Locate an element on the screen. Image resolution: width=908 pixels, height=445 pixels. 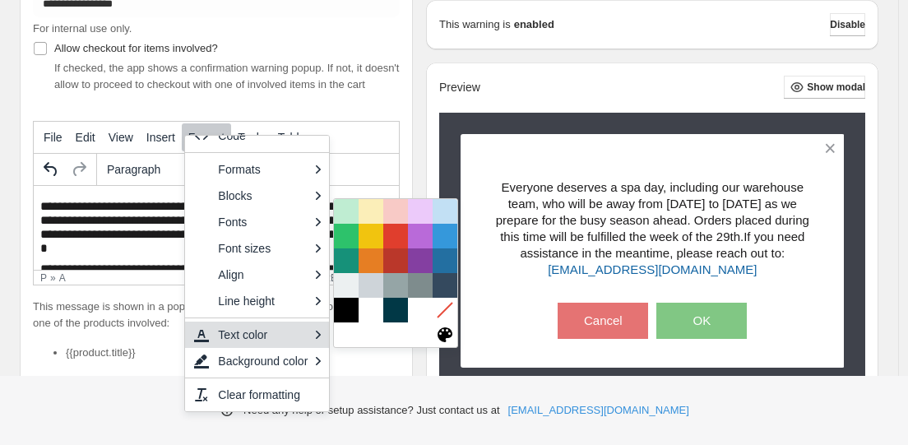
div: p is located at coordinates (44, 278).